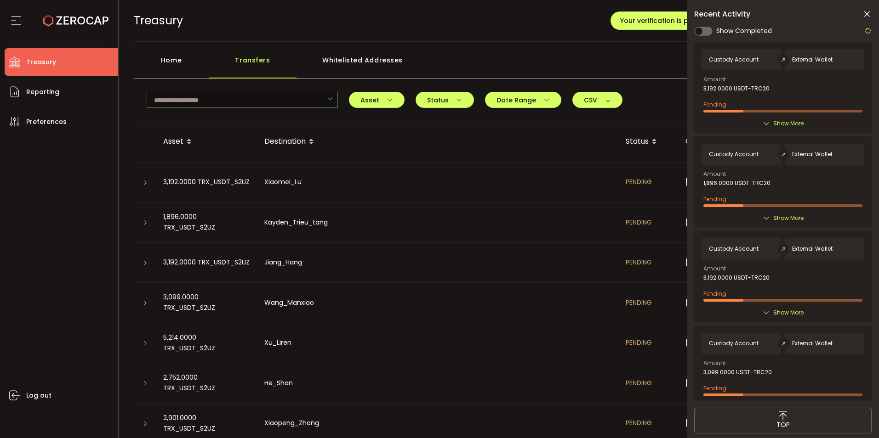 The width and height of the screenshot is (879, 438). Describe the element at coordinates (438, 383) in the screenshot. I see `div: He_Shan` at that location.